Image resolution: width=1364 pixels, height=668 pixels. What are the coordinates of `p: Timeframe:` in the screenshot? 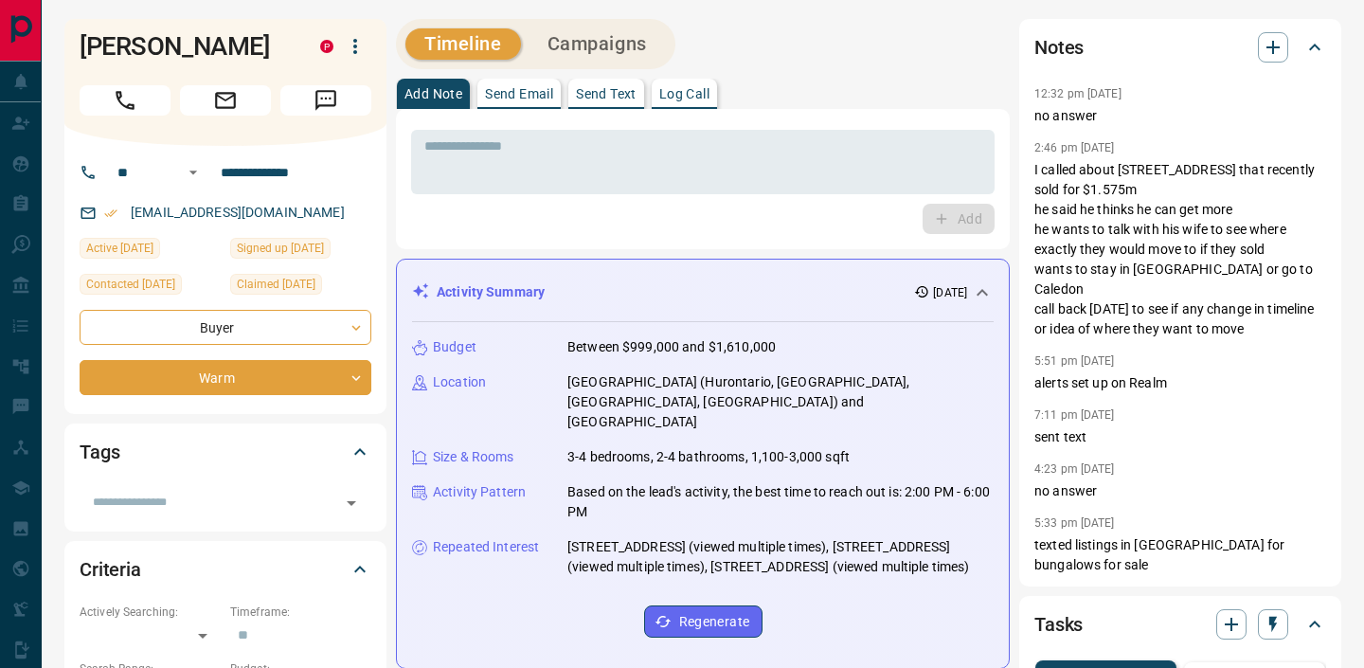 It's located at (300, 612).